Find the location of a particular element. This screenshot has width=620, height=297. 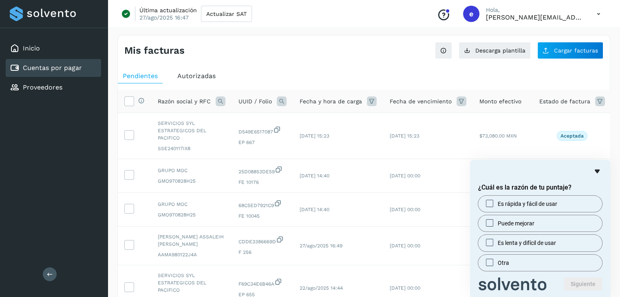

p: Aceptada is located at coordinates (571, 136).